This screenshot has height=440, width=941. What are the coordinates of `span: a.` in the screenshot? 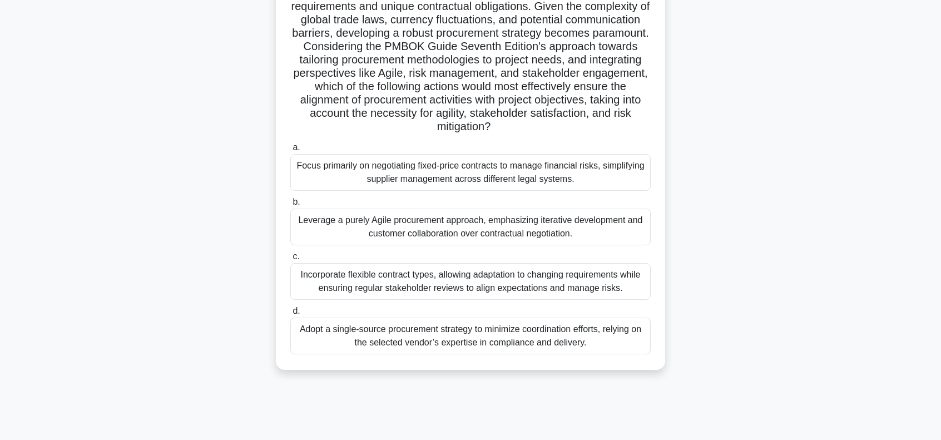 It's located at (296, 147).